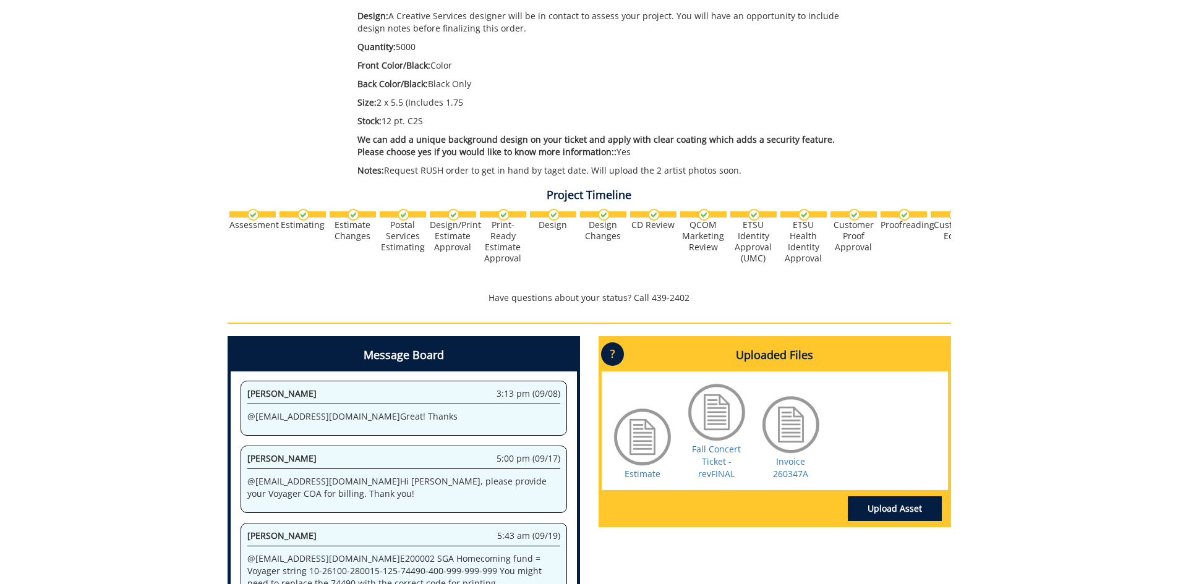 The image size is (1178, 584). What do you see at coordinates (599, 171) in the screenshot?
I see `p: Request RUSH order to get in hand by taget date. Will upload the 2 artist photos soon.` at bounding box center [599, 171].